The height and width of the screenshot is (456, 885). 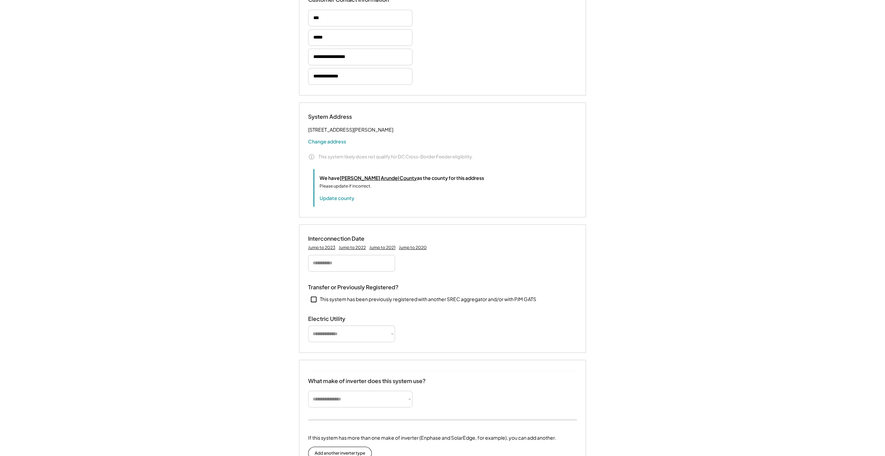 I want to click on button: Change address, so click(x=327, y=141).